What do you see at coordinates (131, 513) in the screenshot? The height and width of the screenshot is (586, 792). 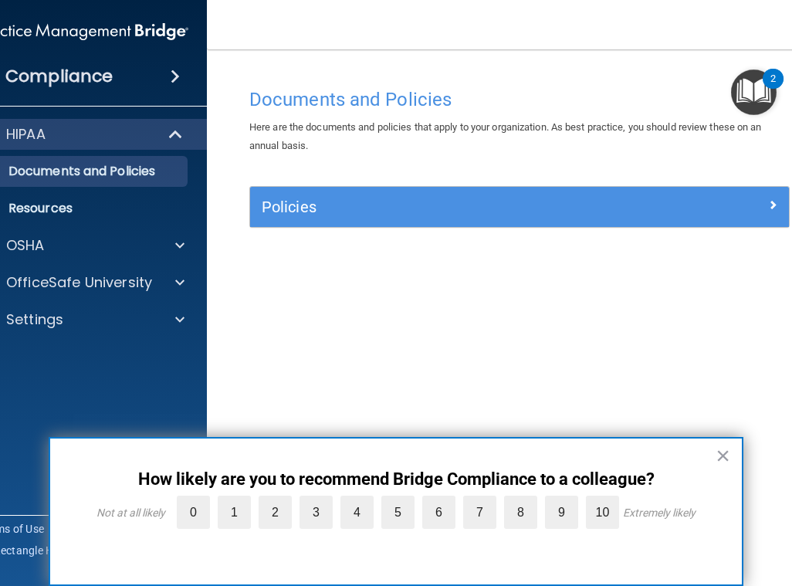 I see `div: Not at all likely` at bounding box center [131, 513].